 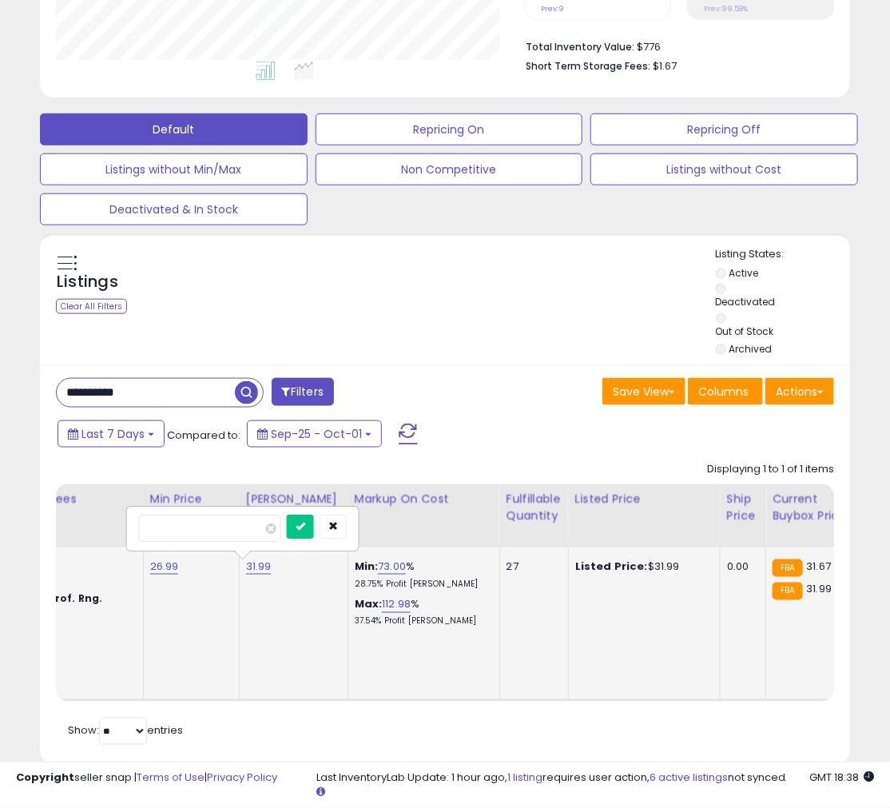 I want to click on span: Show: entries, so click(x=125, y=731).